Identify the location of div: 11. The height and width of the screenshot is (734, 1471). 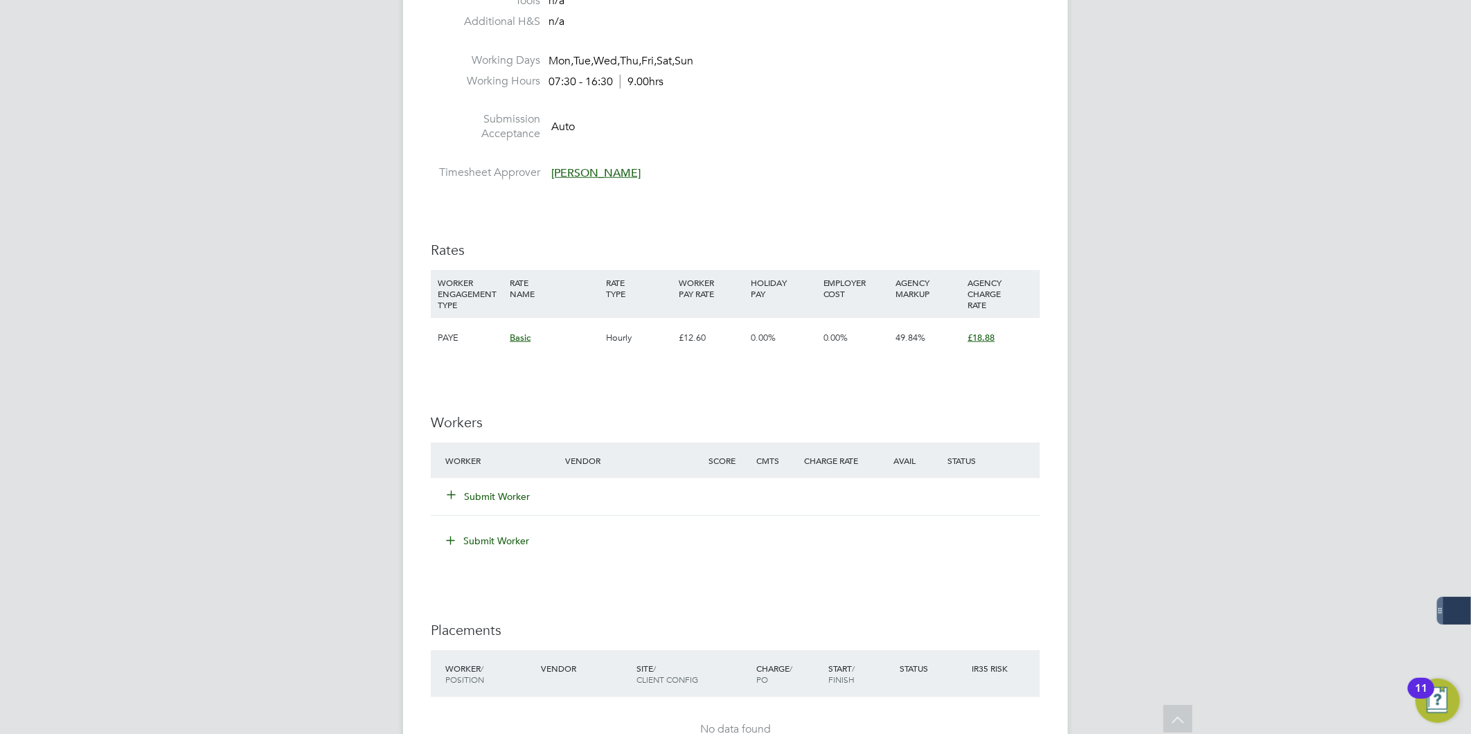
(1421, 697).